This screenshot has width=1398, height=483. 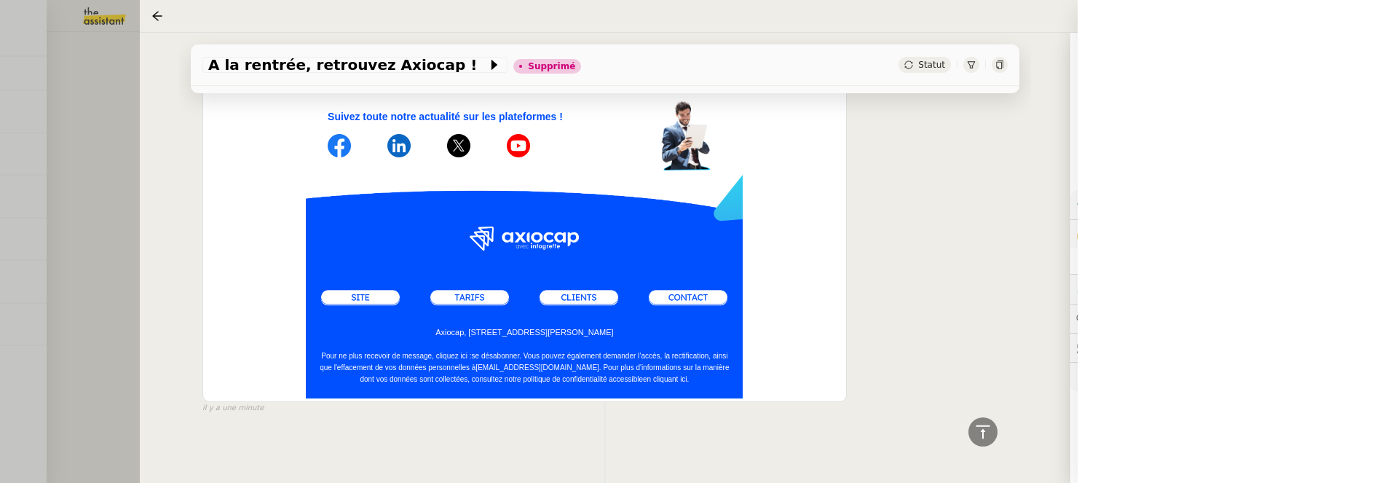 I want to click on div: ⚙️Procédures, so click(x=1234, y=204).